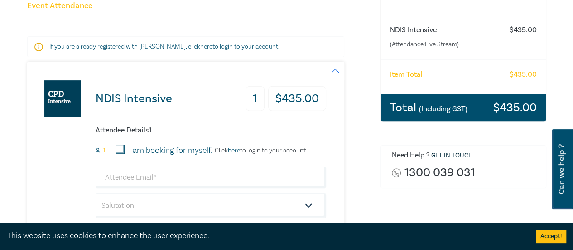 This screenshot has width=573, height=250. Describe the element at coordinates (260, 150) in the screenshot. I see `p: Click to login to your account.` at that location.